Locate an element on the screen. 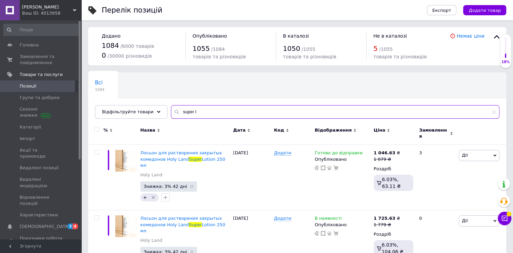  span: В наявності is located at coordinates (328, 219).